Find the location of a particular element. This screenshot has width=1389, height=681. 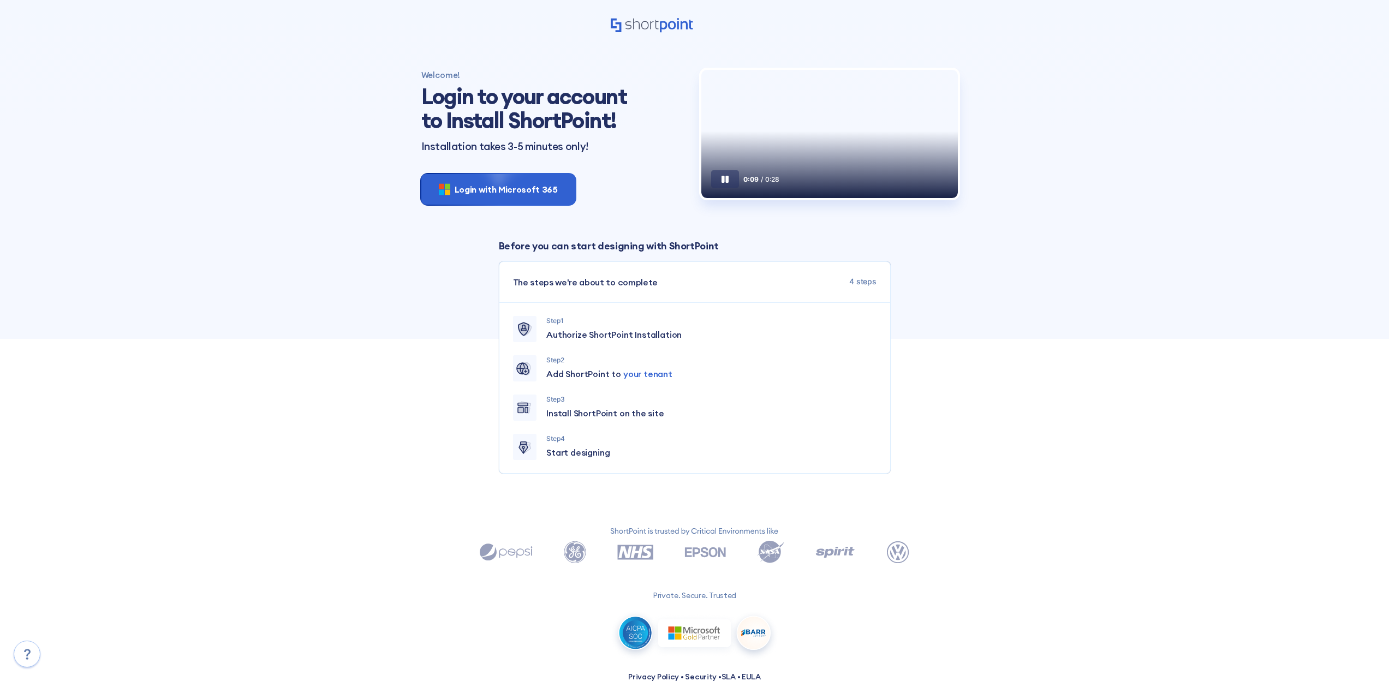

span: The steps we're about to complete is located at coordinates (585, 282).